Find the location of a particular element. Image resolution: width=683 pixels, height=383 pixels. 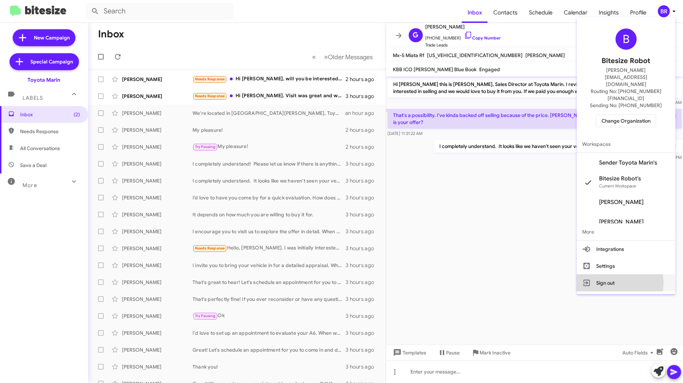

span: Current Workspace is located at coordinates (618, 186).